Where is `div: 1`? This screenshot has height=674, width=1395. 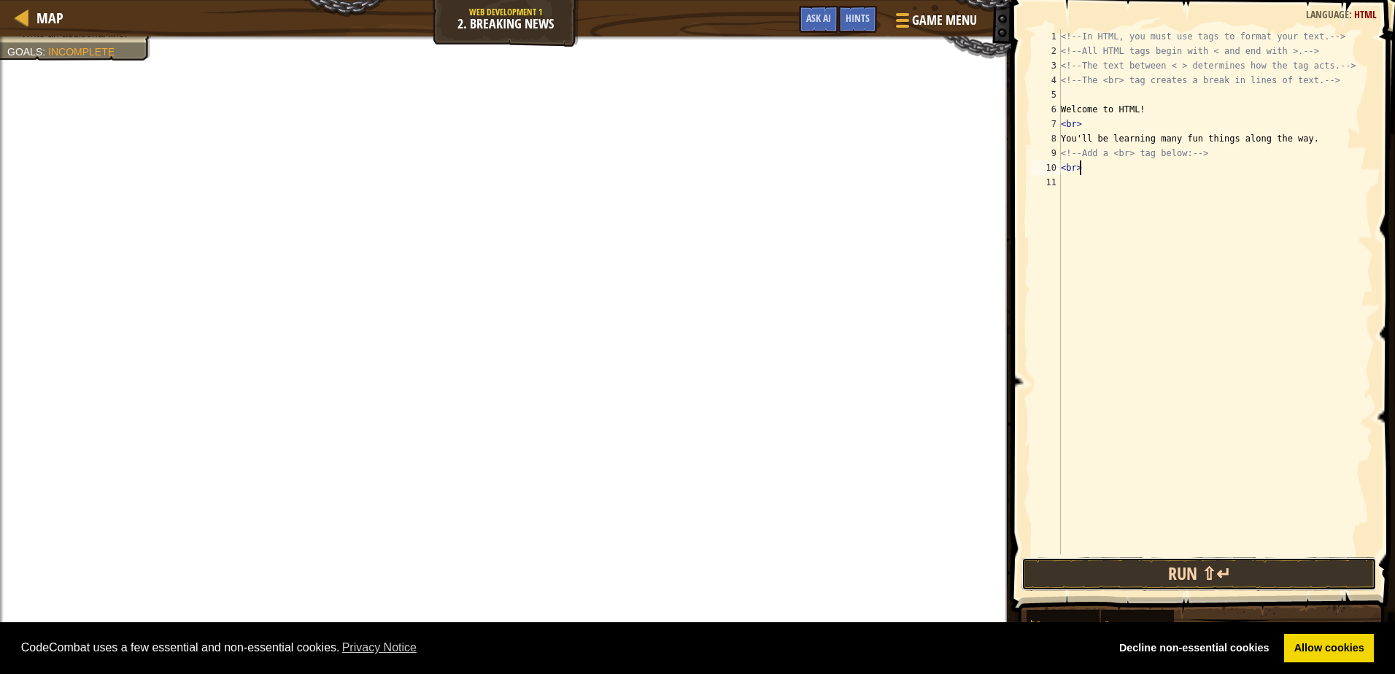
div: 1 is located at coordinates (1046, 36).